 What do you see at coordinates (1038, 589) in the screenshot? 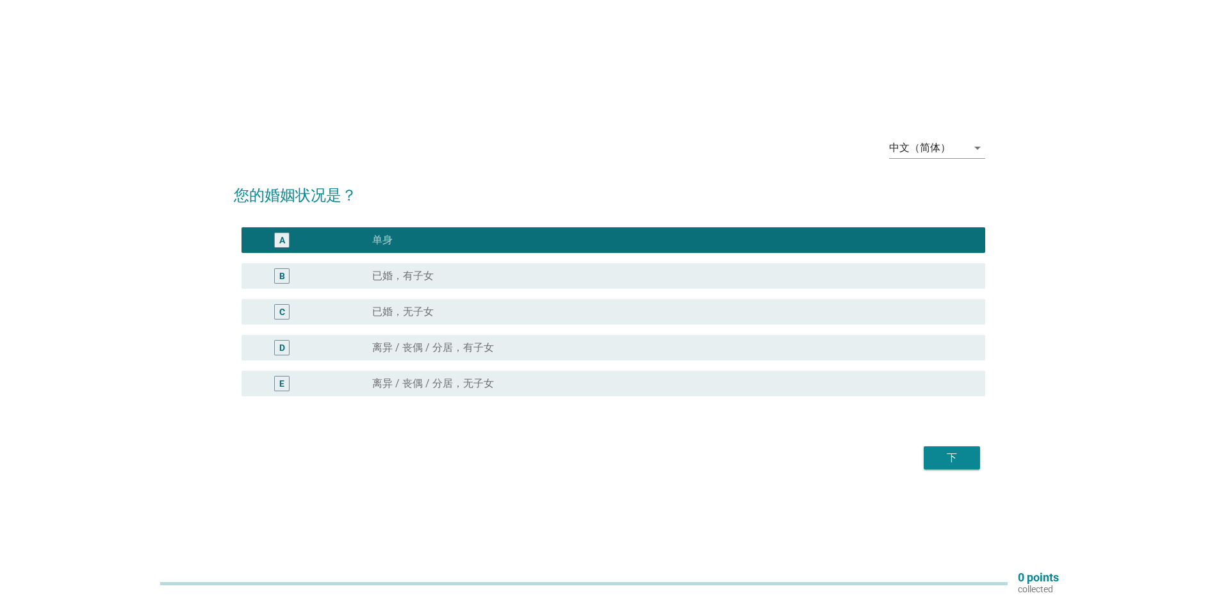
I see `p: collected` at bounding box center [1038, 589].